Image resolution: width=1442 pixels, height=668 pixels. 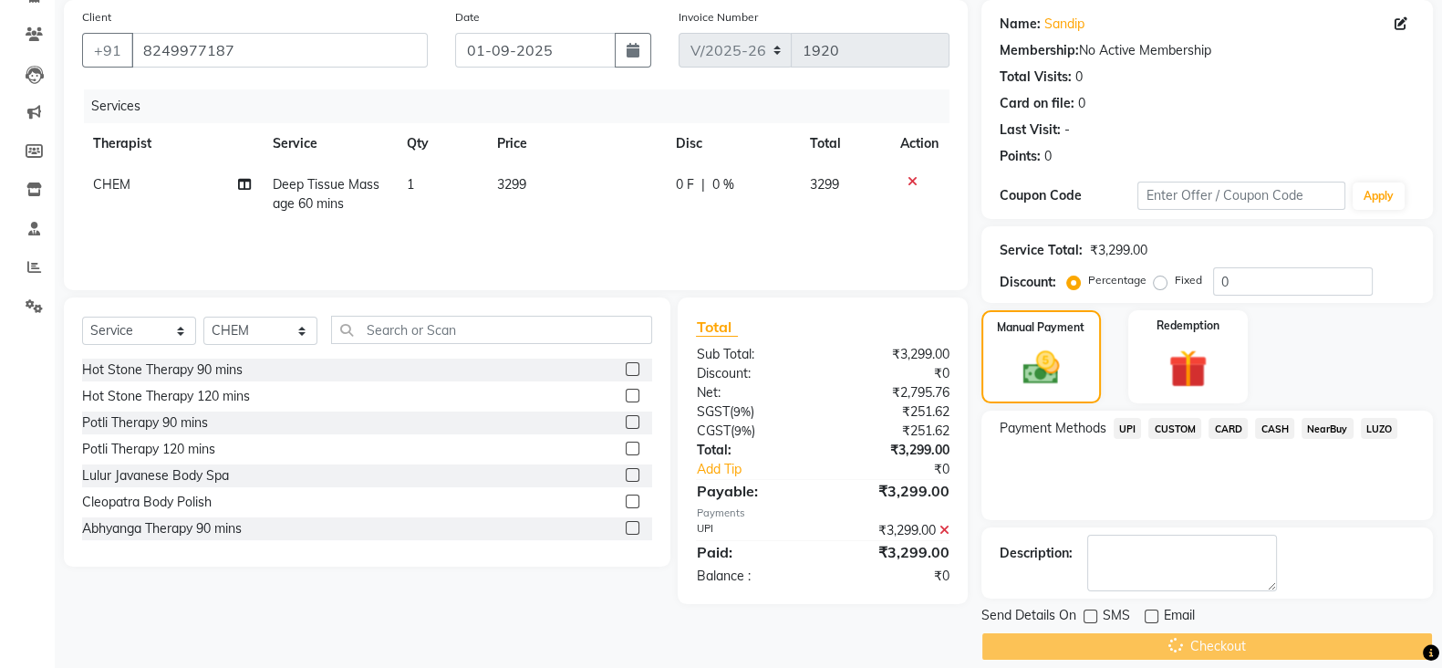 I want to click on label: Client, so click(x=97, y=17).